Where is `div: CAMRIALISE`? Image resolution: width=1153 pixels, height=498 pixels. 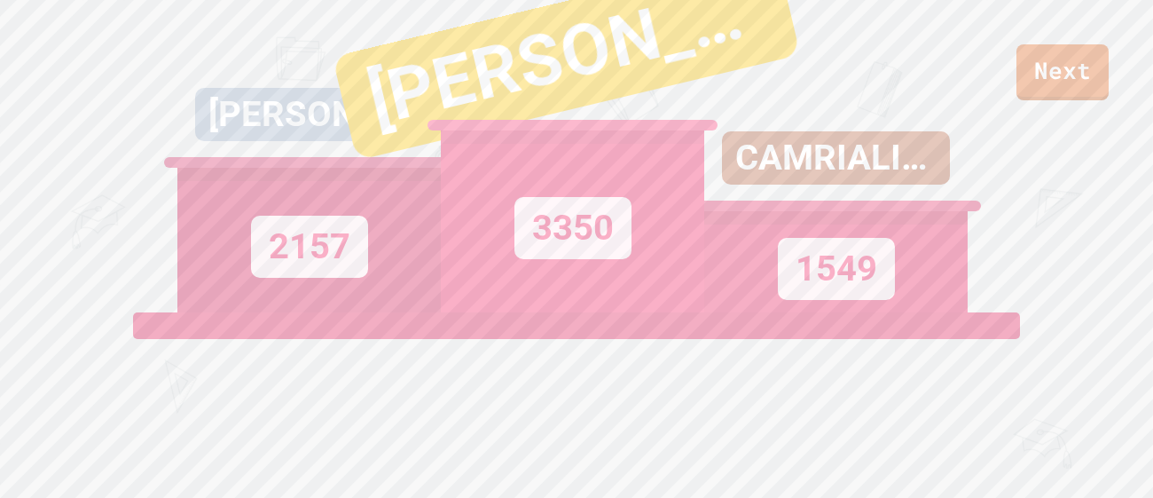
div: CAMRIALISE is located at coordinates (836, 158).